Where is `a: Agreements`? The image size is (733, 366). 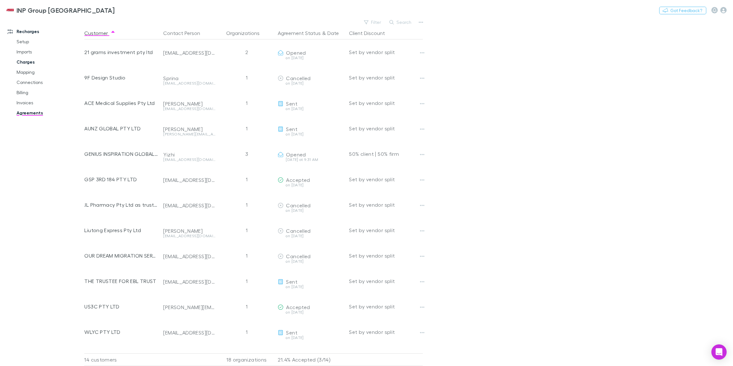 a: Agreements is located at coordinates (46, 113).